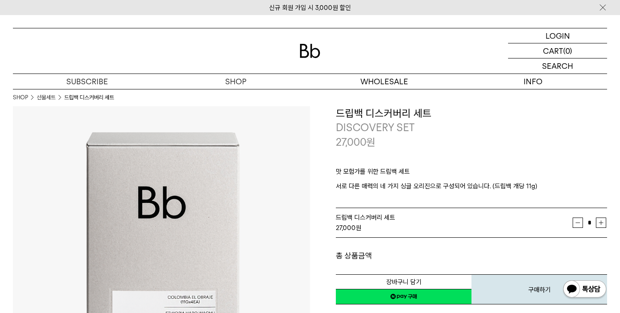 The image size is (620, 313). Describe the element at coordinates (403, 256) in the screenshot. I see `dt: 총 상품금액` at that location.